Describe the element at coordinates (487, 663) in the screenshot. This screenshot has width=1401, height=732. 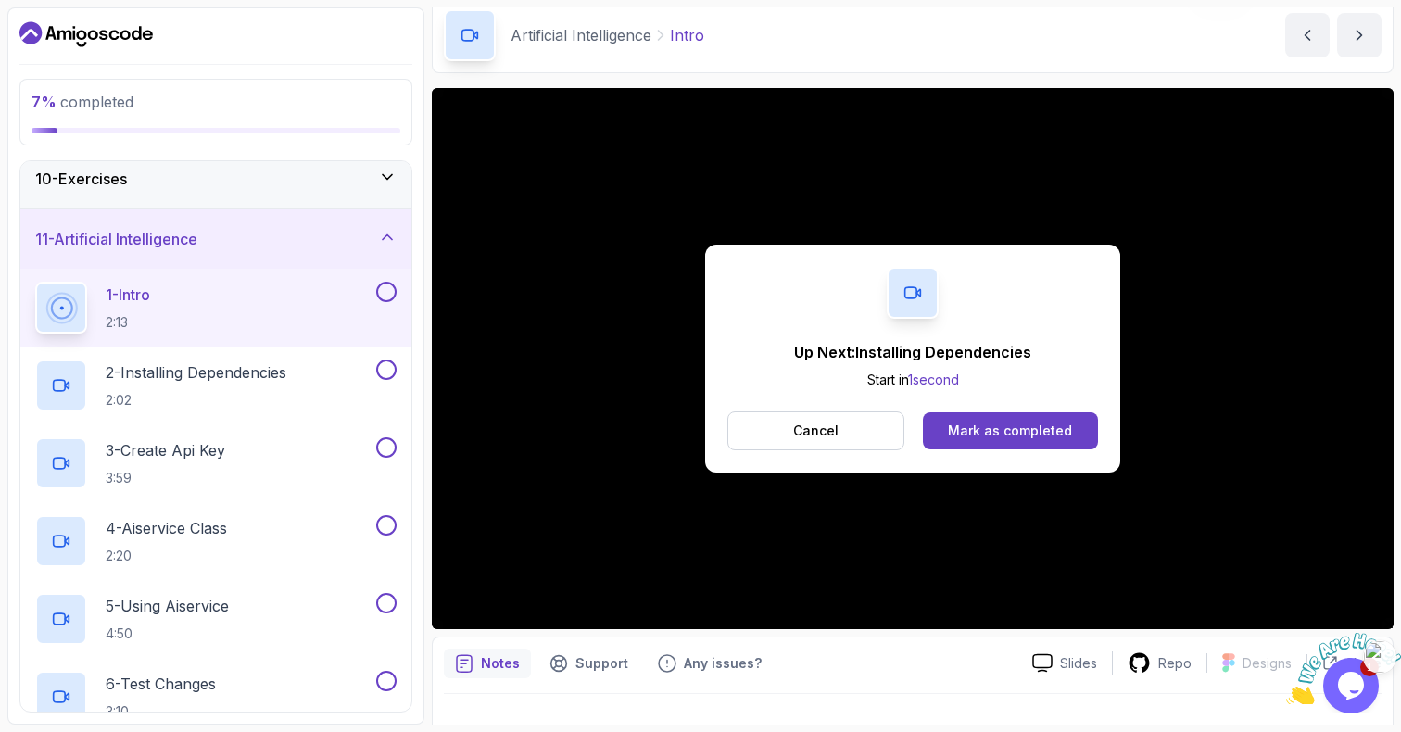
I see `button: notes button` at that location.